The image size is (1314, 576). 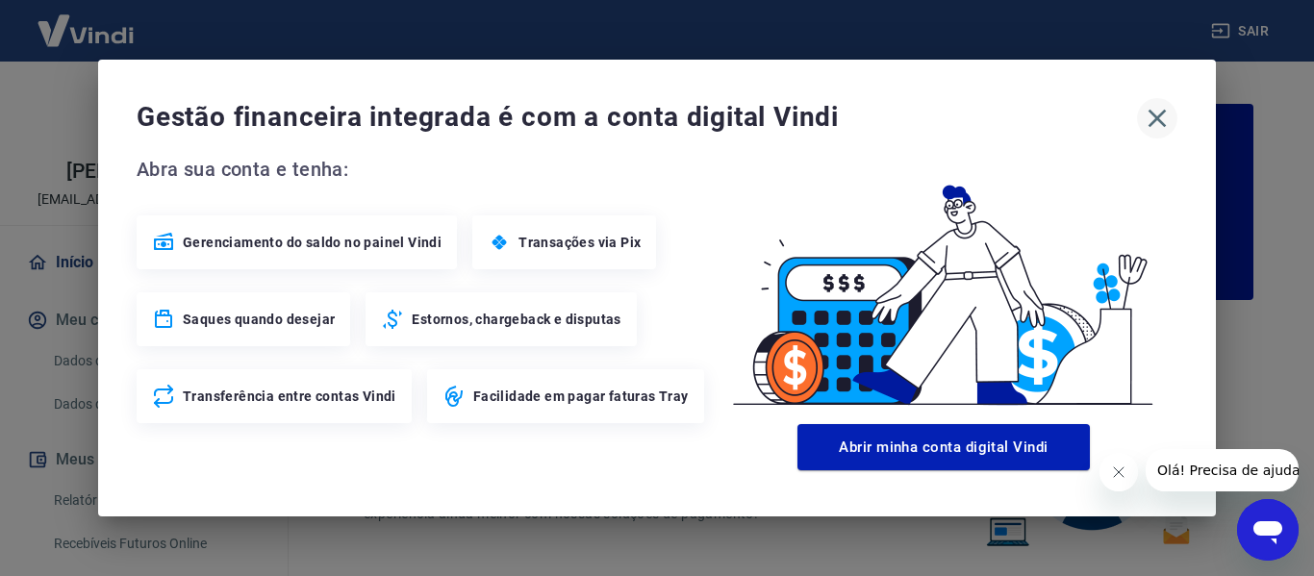 I want to click on button: Abrir minha conta digital Vindi, so click(x=944, y=447).